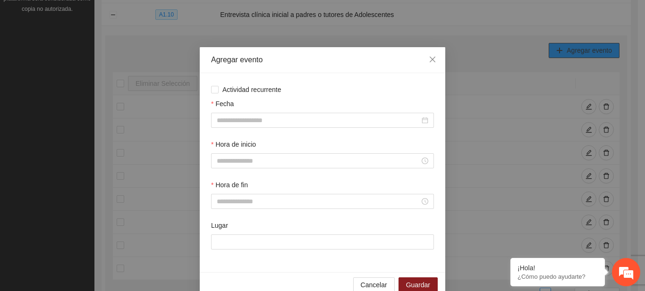 Image resolution: width=645 pixels, height=291 pixels. What do you see at coordinates (252, 90) in the screenshot?
I see `span: Actividad recurrente` at bounding box center [252, 90].